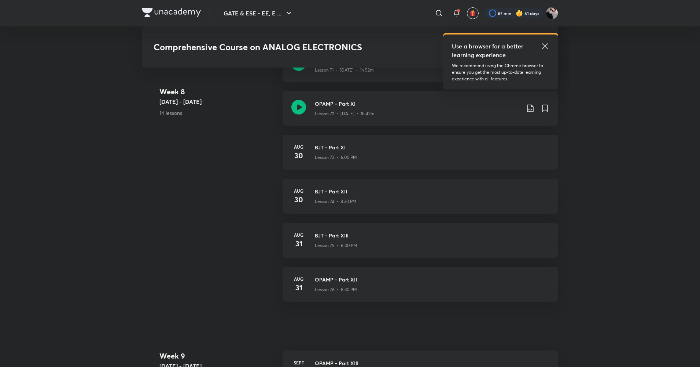  What do you see at coordinates (420, 288) in the screenshot?
I see `a: Aug31OPAMP - Part XIILesson 76 • 8:30 PM` at bounding box center [420, 288].